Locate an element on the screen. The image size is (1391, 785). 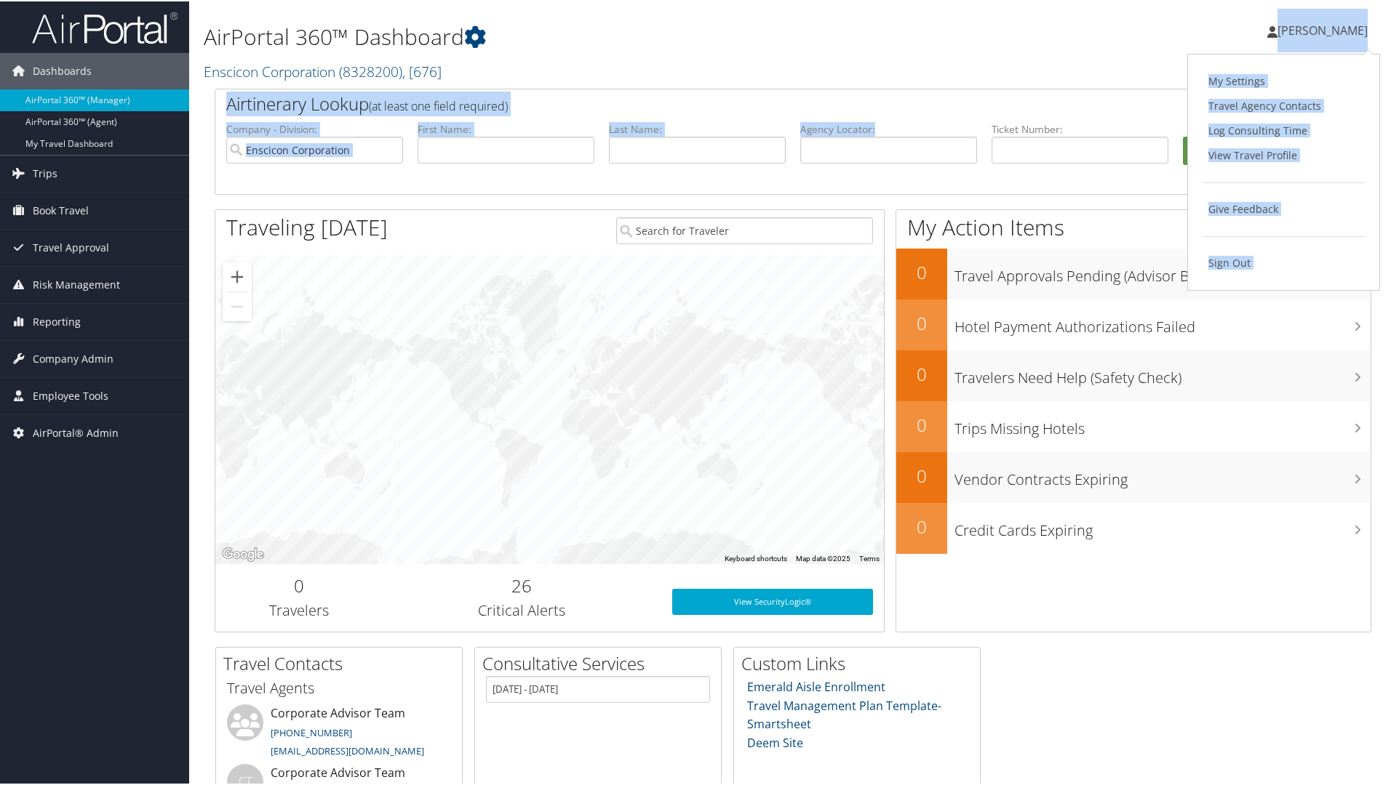
label: Agency Locator: is located at coordinates (888, 128).